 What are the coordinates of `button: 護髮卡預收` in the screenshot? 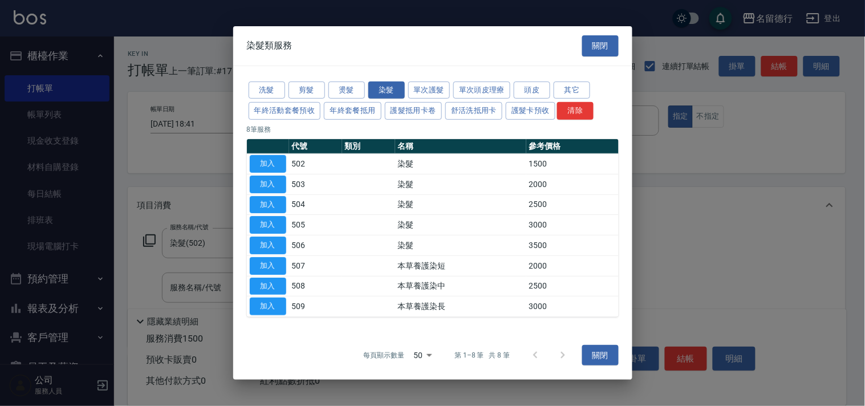 It's located at (530, 111).